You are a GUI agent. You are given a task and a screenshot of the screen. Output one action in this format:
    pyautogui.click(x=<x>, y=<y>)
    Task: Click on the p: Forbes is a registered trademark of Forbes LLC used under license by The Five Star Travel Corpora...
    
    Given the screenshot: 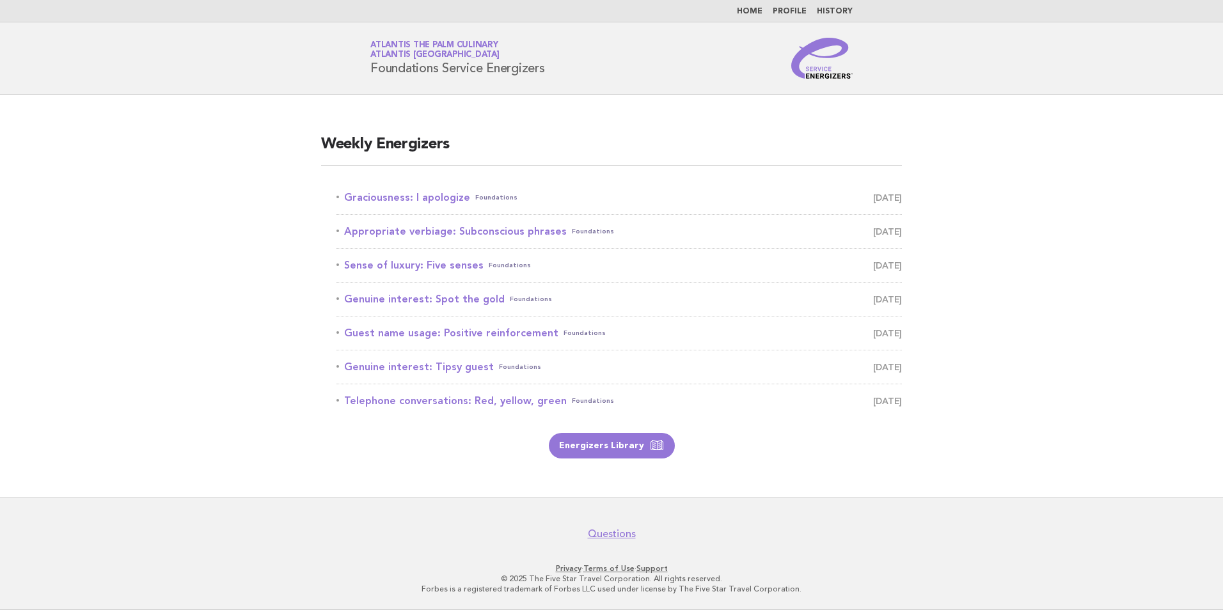 What is the action you would take?
    pyautogui.click(x=611, y=589)
    